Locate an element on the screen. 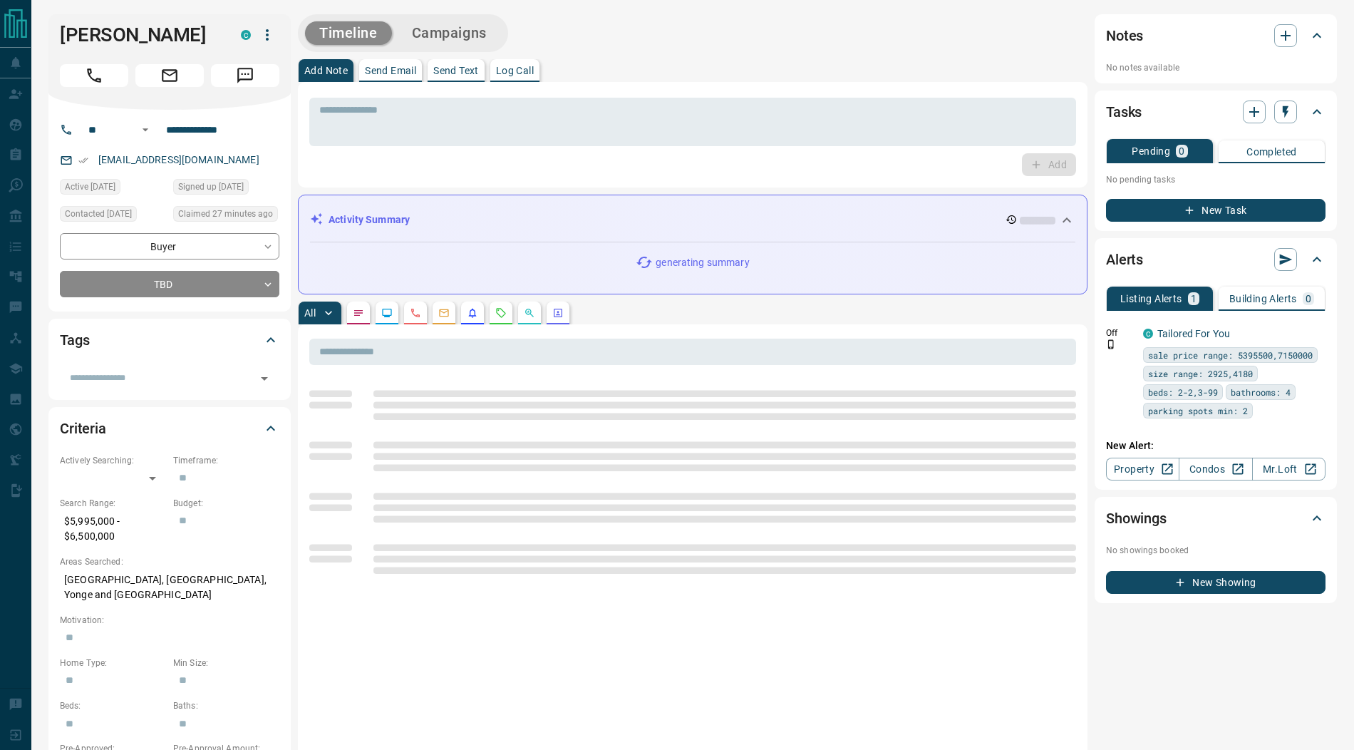 The height and width of the screenshot is (750, 1354). div: TBD is located at coordinates (170, 284).